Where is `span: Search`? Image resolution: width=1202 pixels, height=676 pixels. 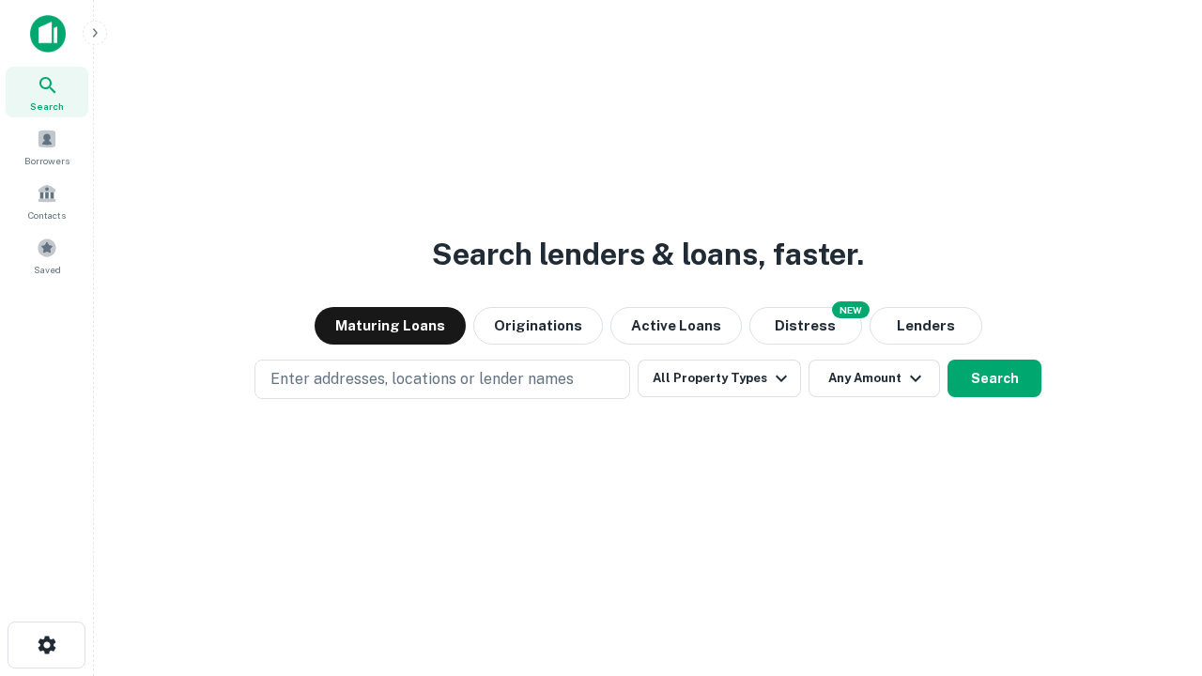 span: Search is located at coordinates (47, 106).